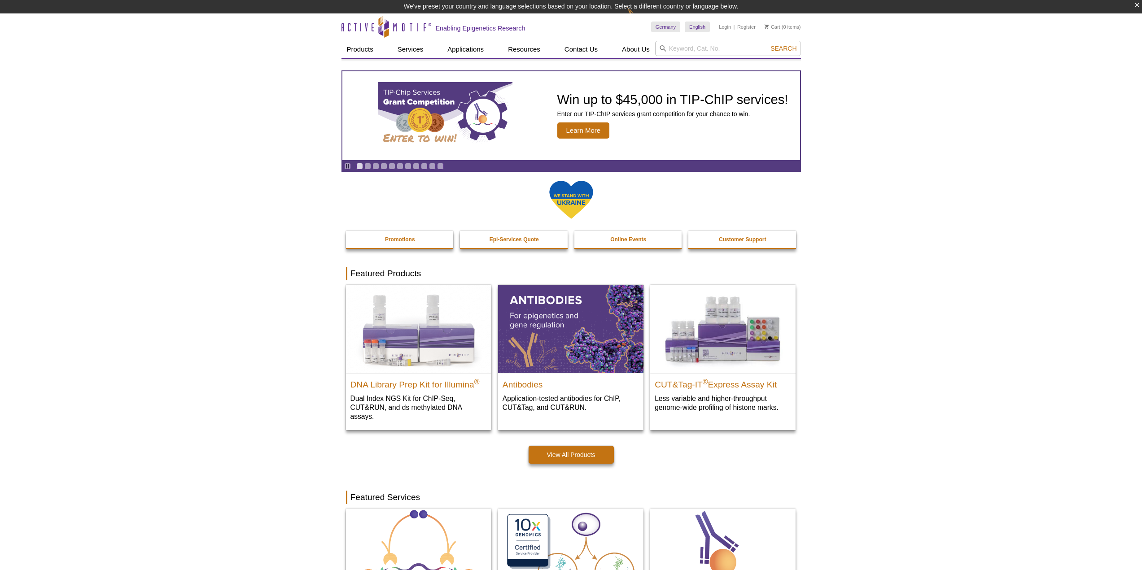  I want to click on img: DNA Library Prep Kit for Illumina, so click(419, 329).